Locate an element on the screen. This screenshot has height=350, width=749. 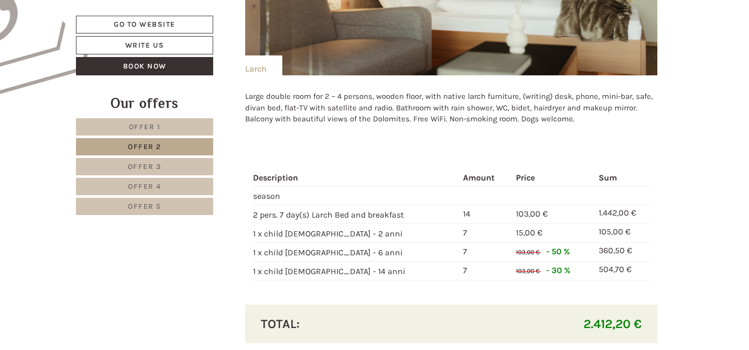
div: Our offers is located at coordinates (144, 103).